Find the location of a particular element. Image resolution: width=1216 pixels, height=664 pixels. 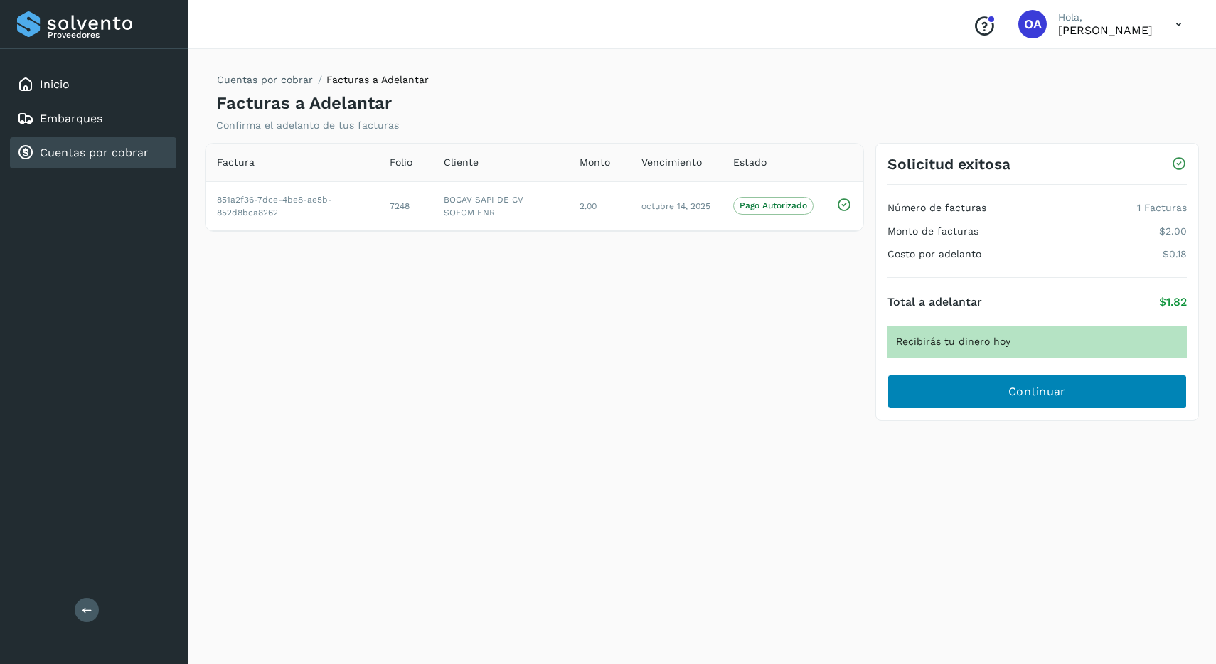

a: Inicio is located at coordinates (55, 84).